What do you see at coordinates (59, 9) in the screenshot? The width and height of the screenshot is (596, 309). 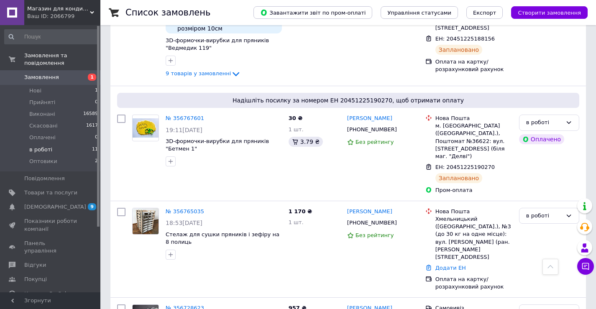 I see `span: Магазин для кондитерів` at bounding box center [59, 9].